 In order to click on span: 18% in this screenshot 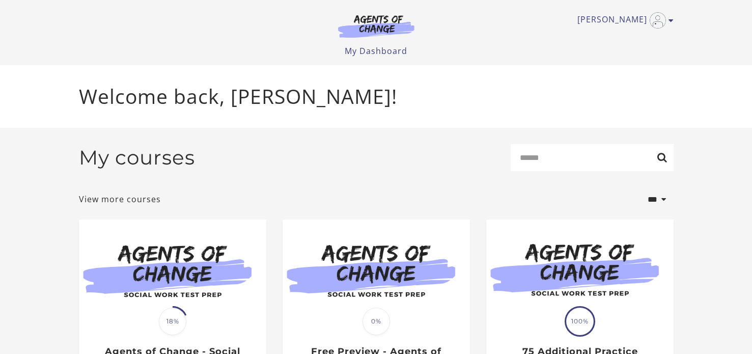, I will do `click(173, 321)`.